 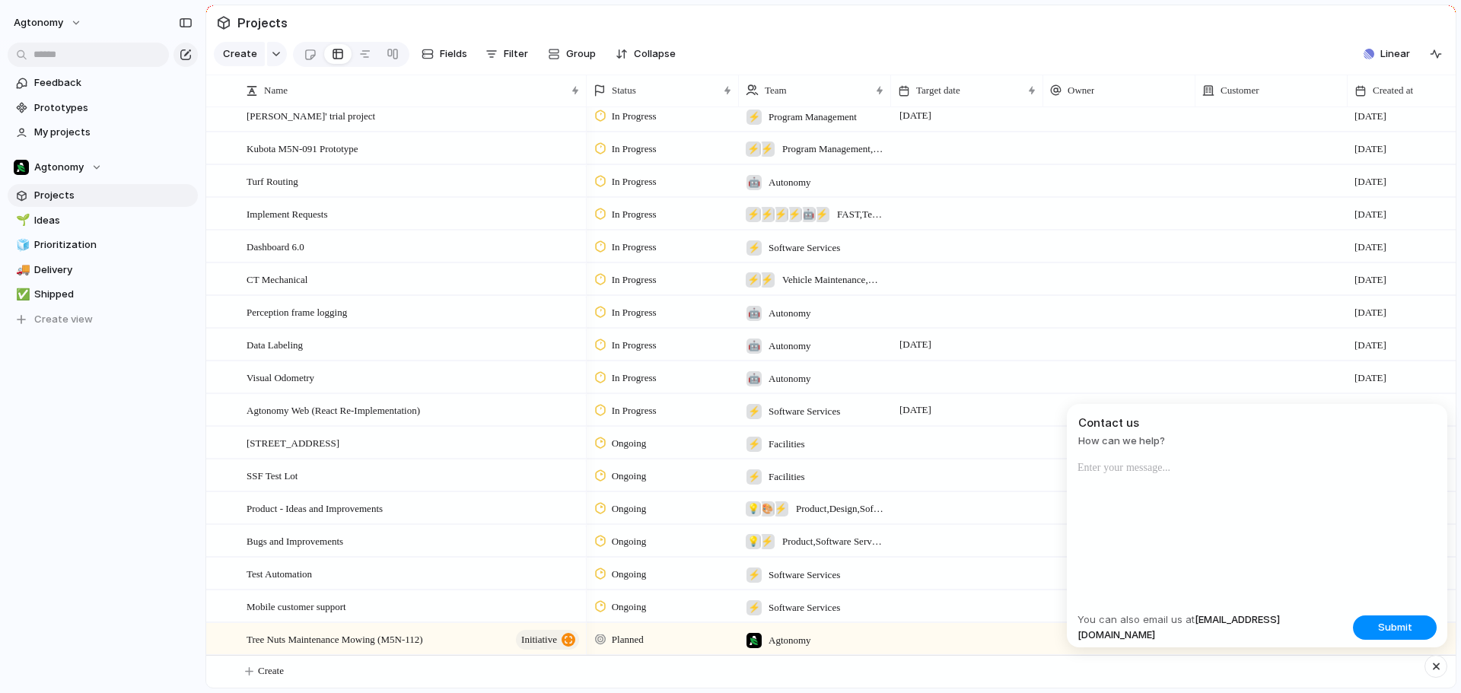 What do you see at coordinates (103, 196) in the screenshot?
I see `a: Projects` at bounding box center [103, 196].